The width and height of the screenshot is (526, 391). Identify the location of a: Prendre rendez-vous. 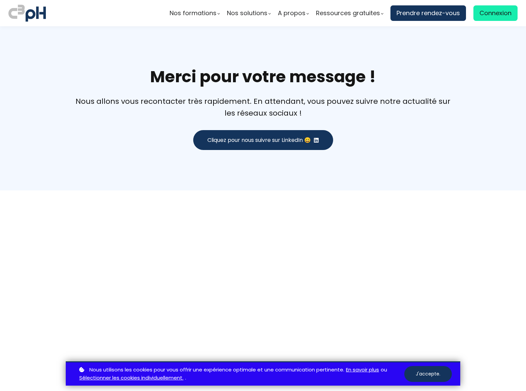
(428, 13).